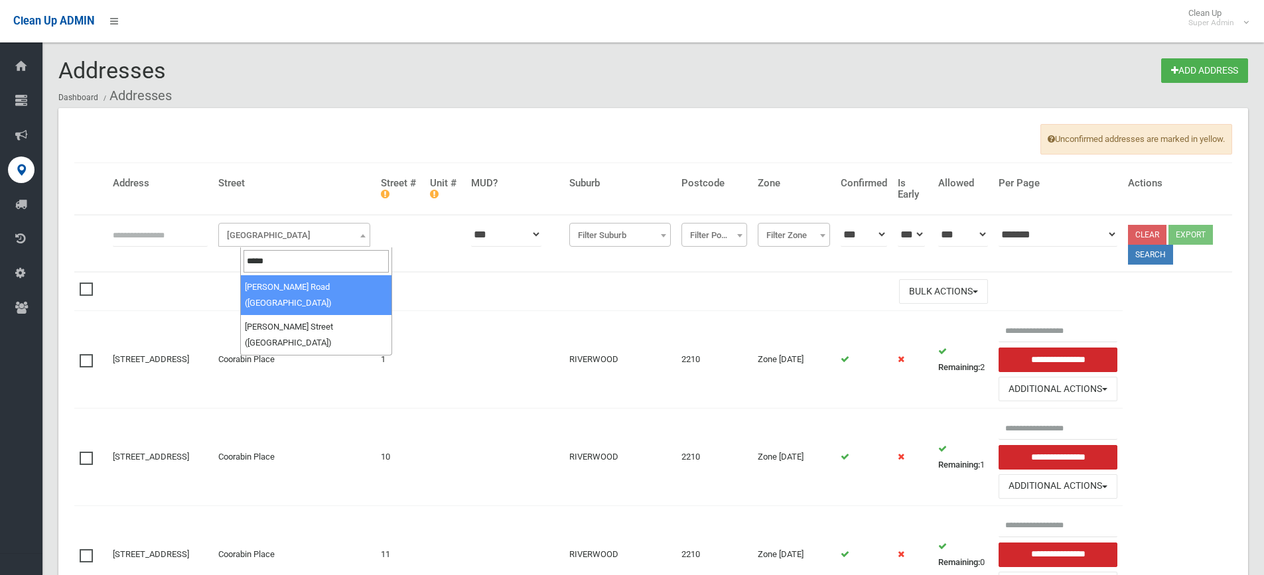 The height and width of the screenshot is (575, 1264). Describe the element at coordinates (913, 188) in the screenshot. I see `h4: Is Early` at that location.